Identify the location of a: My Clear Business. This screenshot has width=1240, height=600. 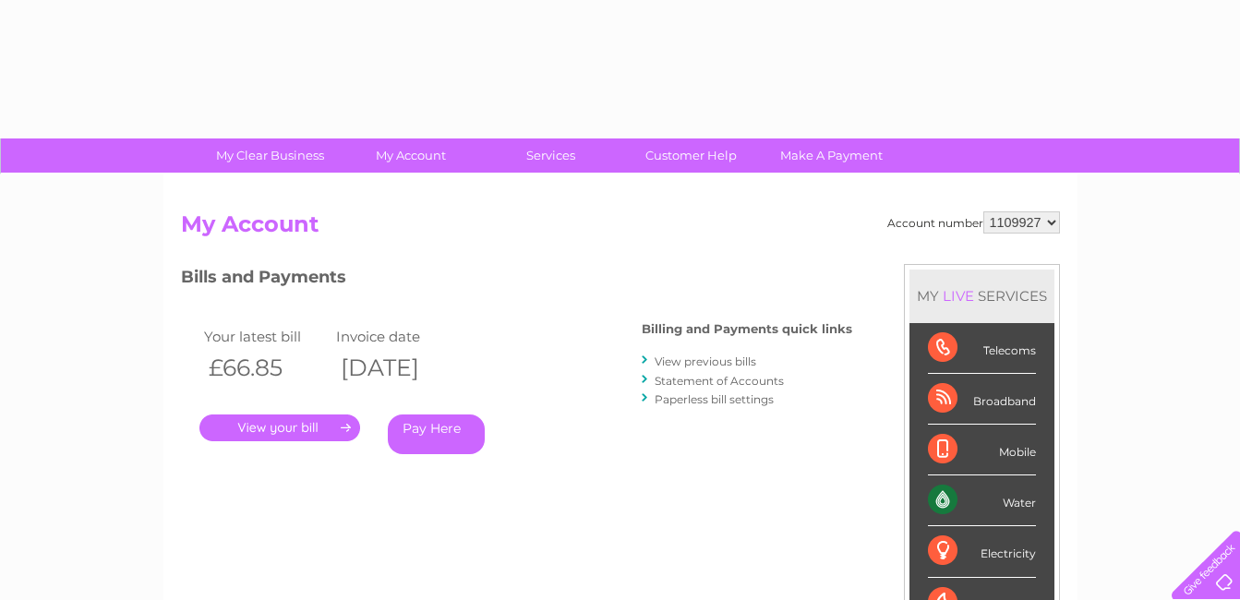
(270, 155).